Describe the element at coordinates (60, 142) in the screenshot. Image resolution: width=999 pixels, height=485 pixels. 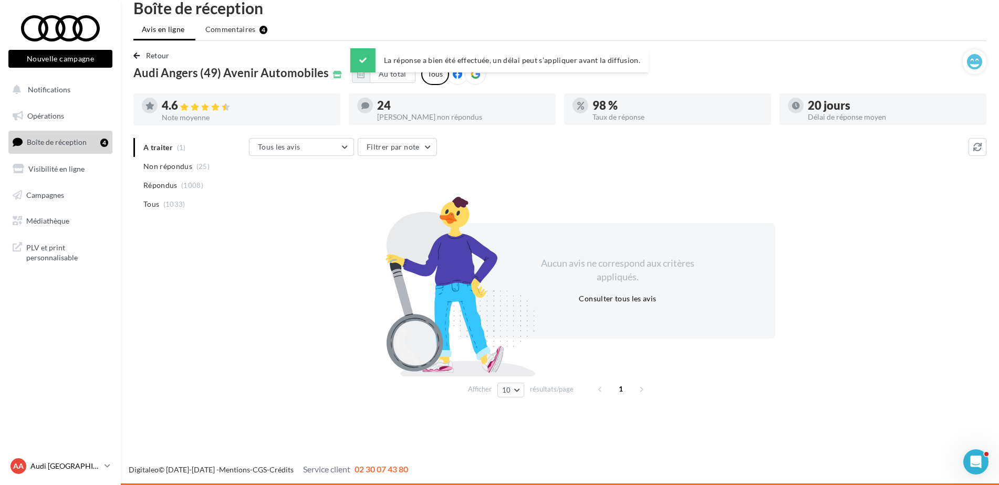
I see `a: Boîte de réception4` at that location.